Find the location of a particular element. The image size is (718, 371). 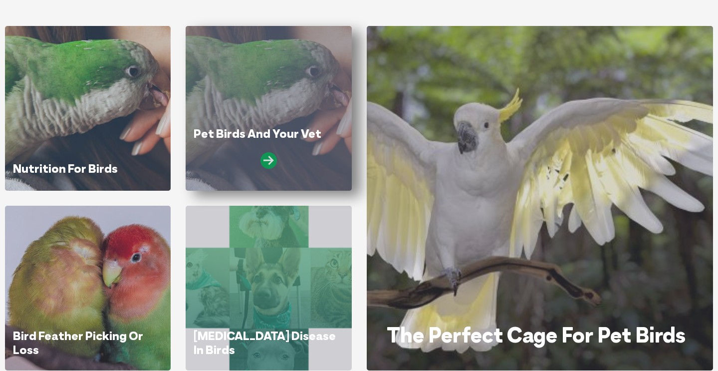

a: Nutrition For Birds is located at coordinates (65, 168).